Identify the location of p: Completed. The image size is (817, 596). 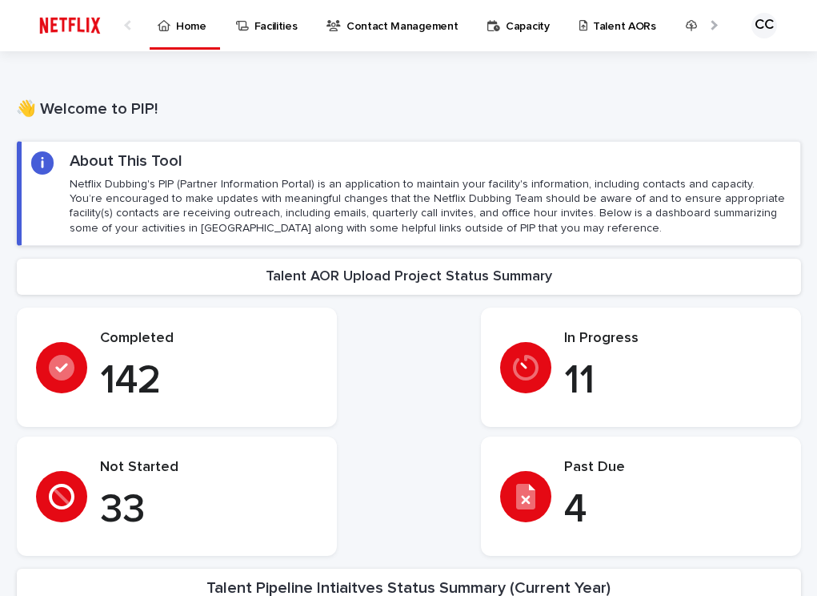
(209, 339).